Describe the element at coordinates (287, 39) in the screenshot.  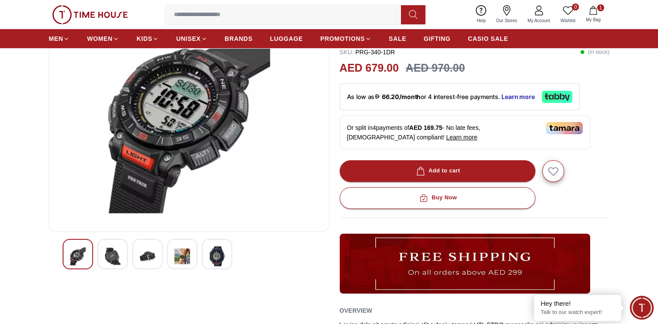
I see `a: LUGGAGE` at that location.